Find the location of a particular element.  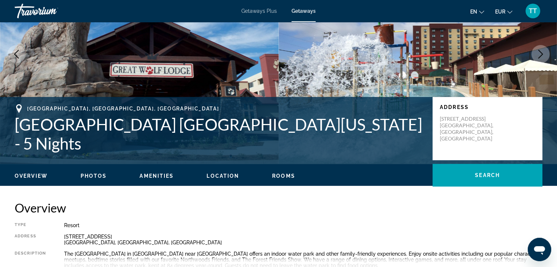

div: Resort is located at coordinates (303, 226).